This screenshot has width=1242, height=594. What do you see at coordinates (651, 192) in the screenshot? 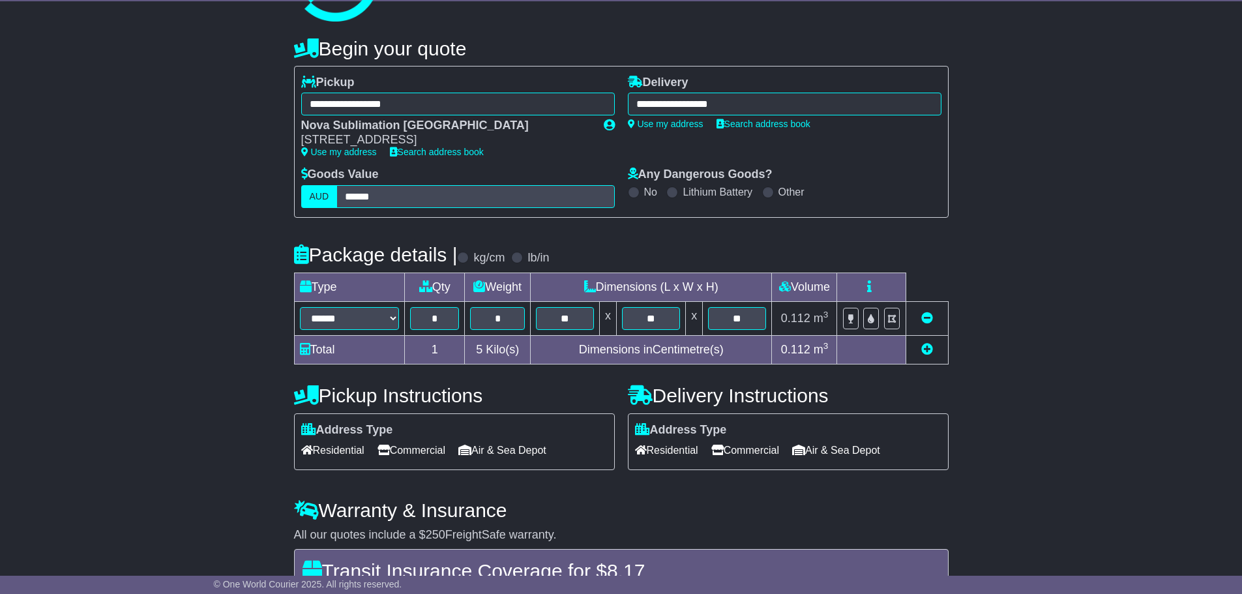
I see `label: No` at bounding box center [651, 192].